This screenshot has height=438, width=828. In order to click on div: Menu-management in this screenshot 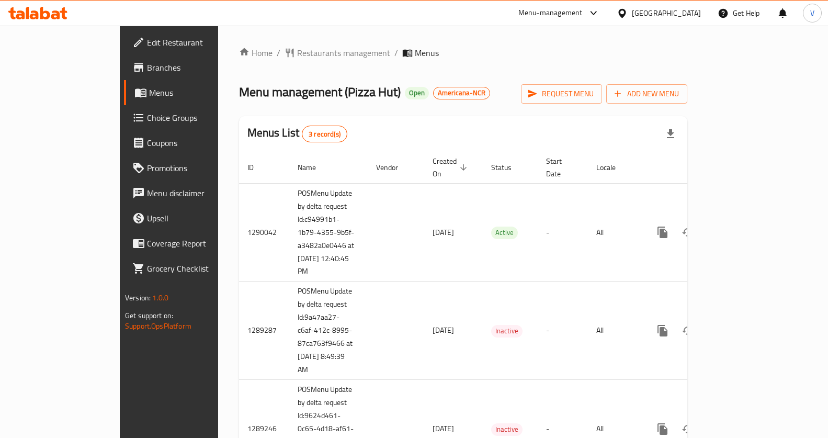, I will do `click(550, 13)`.